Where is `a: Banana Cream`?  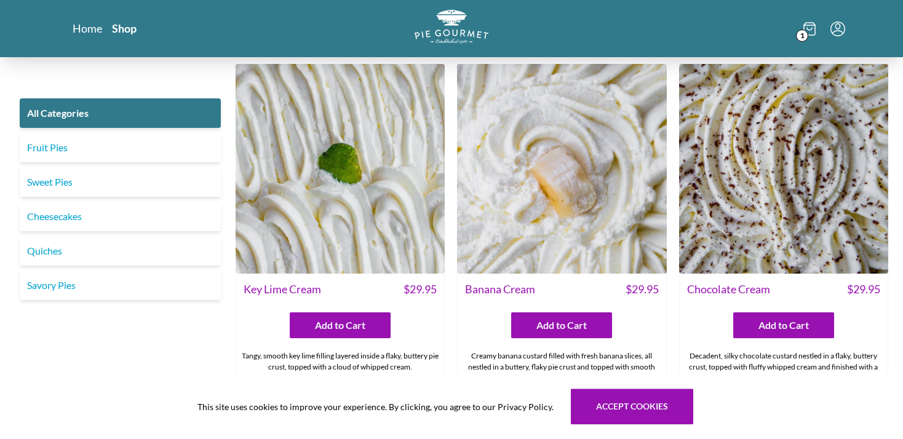
a: Banana Cream is located at coordinates (561, 168).